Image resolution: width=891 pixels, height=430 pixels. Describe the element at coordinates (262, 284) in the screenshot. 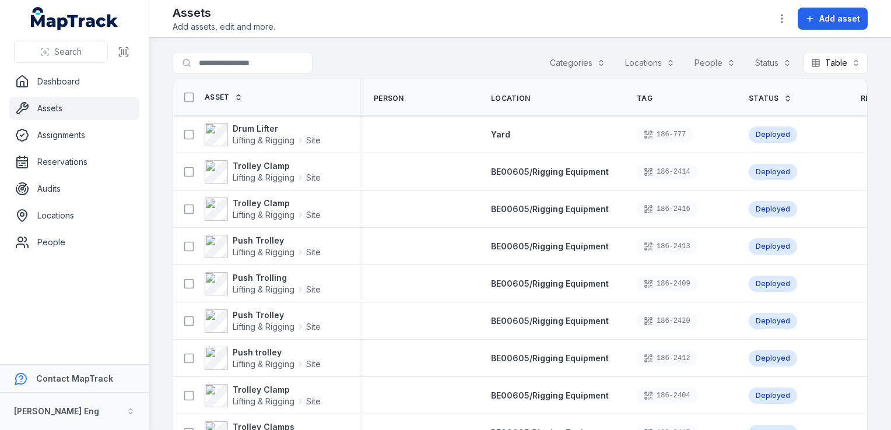

I see `a: Push TrollingLifting & RiggingSite` at that location.